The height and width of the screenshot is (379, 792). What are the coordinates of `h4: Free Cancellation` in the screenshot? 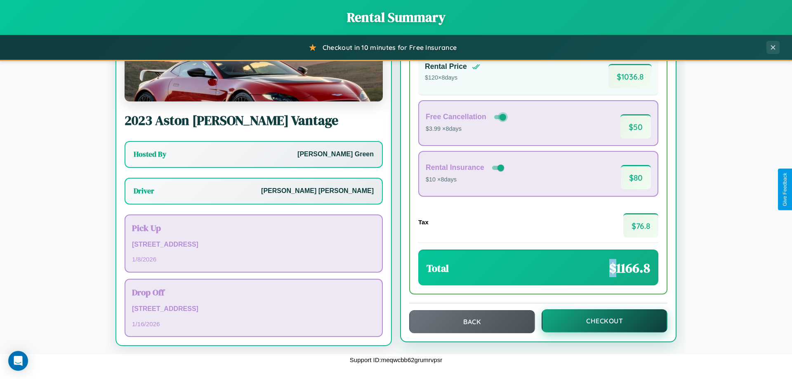 It's located at (456, 117).